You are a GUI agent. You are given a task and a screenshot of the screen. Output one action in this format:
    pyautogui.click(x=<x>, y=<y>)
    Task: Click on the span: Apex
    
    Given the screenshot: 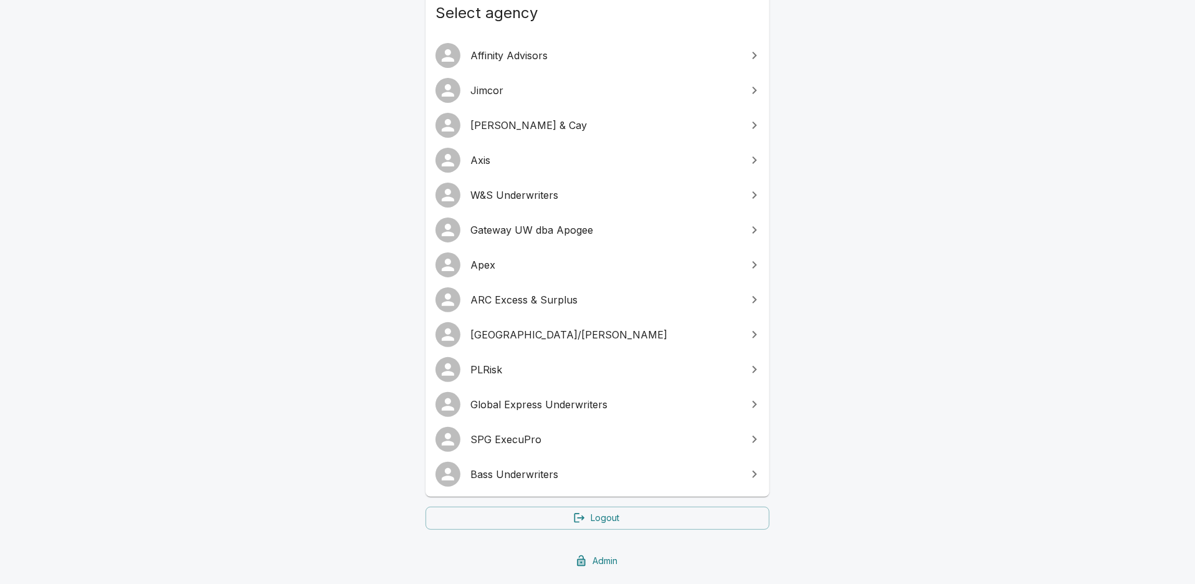 What is the action you would take?
    pyautogui.click(x=605, y=265)
    